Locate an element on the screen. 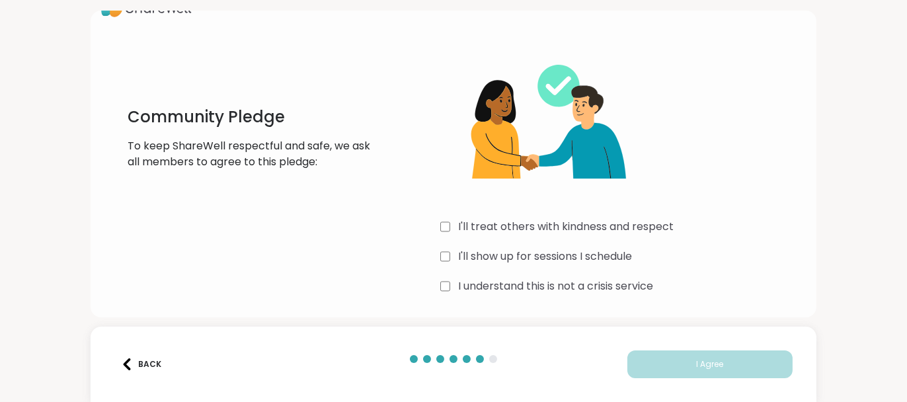  label: I'll show up for sessions I schedule is located at coordinates (545, 257).